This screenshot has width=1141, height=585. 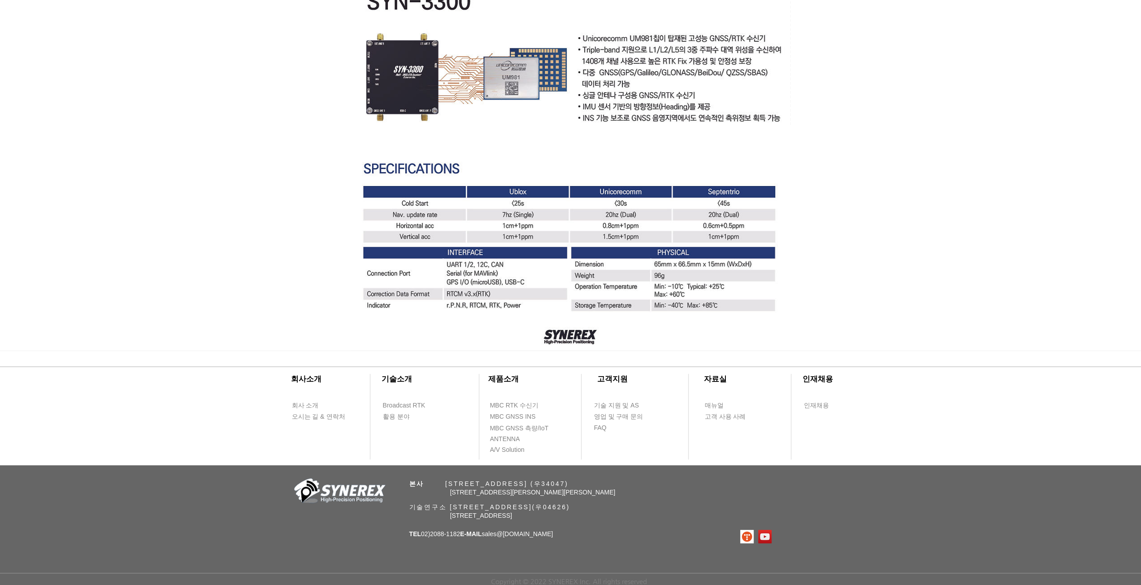 I want to click on span: MBC GNSS 측량/IoT, so click(x=519, y=428).